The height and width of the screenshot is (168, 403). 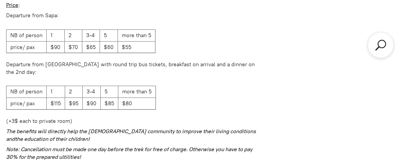 I want to click on td: $80, so click(x=137, y=103).